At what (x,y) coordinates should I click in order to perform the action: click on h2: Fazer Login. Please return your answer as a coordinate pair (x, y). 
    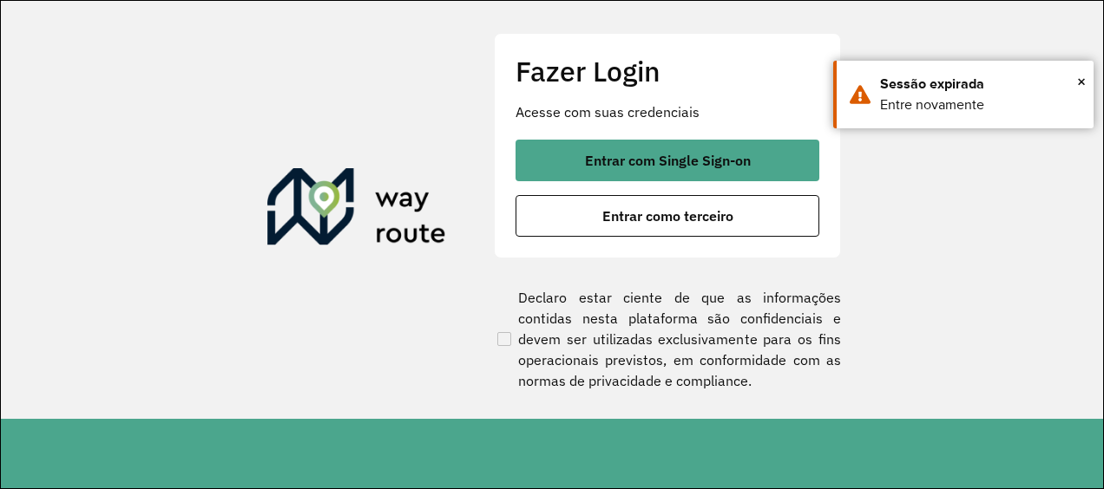
    Looking at the image, I should click on (667, 71).